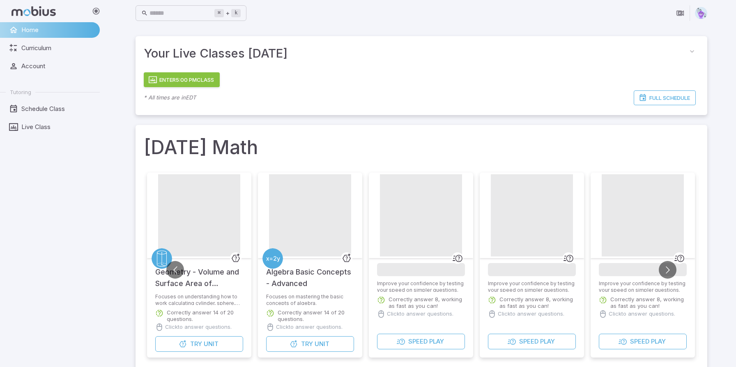 The height and width of the screenshot is (367, 736). What do you see at coordinates (310, 299) in the screenshot?
I see `p: Focuses on mastering the basic concepts of algebra.` at bounding box center [310, 299].